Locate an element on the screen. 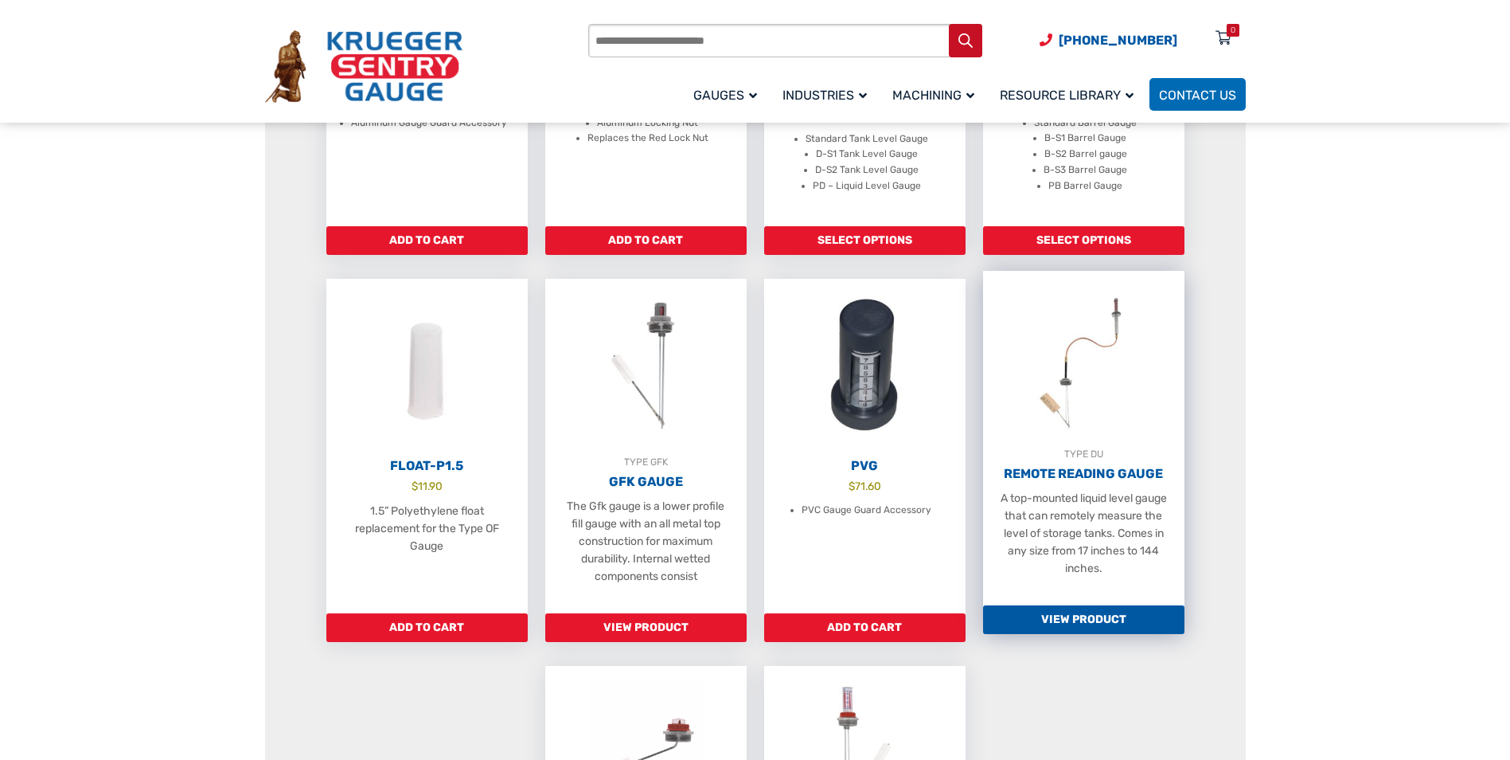  img: GFK Gauge is located at coordinates (646, 366).